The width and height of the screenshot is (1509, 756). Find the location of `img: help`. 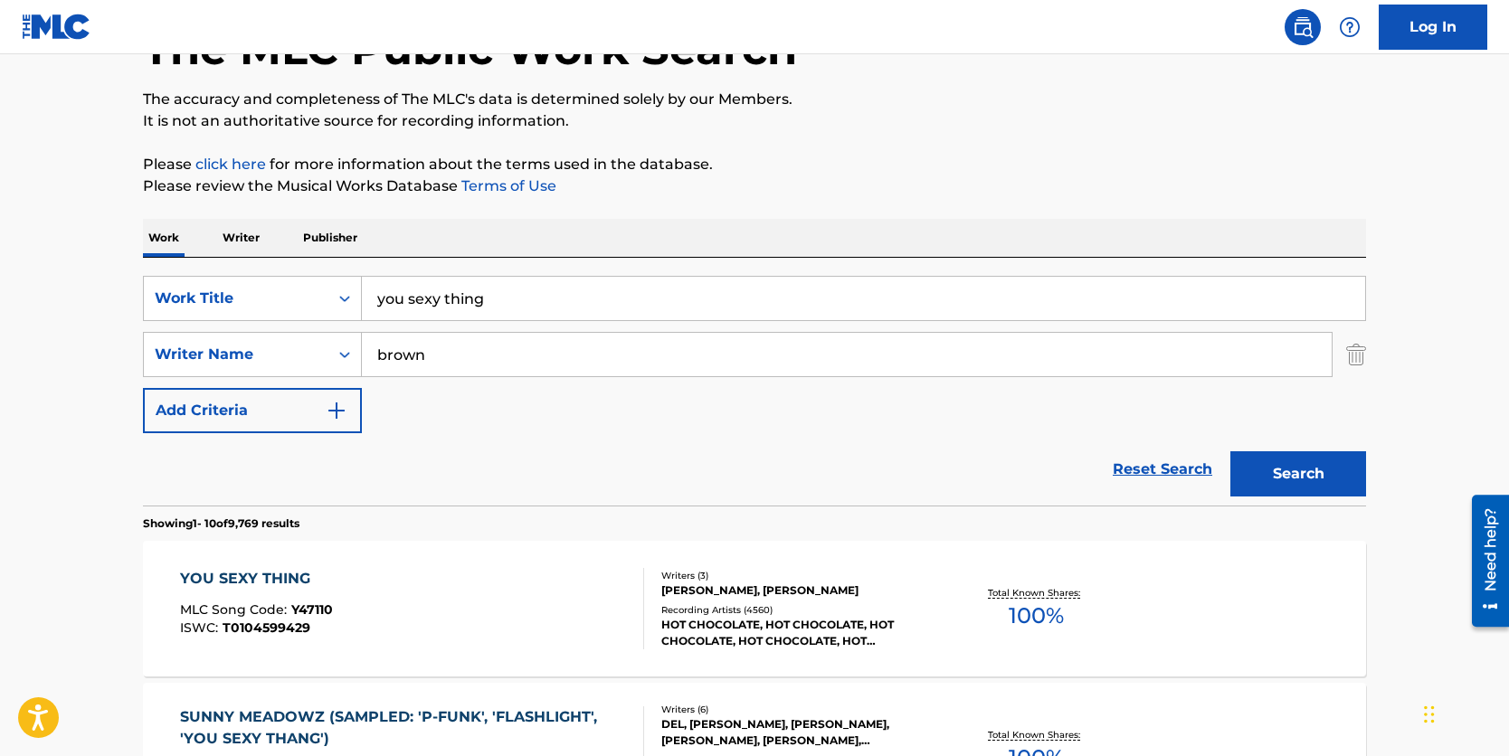

img: help is located at coordinates (1350, 27).